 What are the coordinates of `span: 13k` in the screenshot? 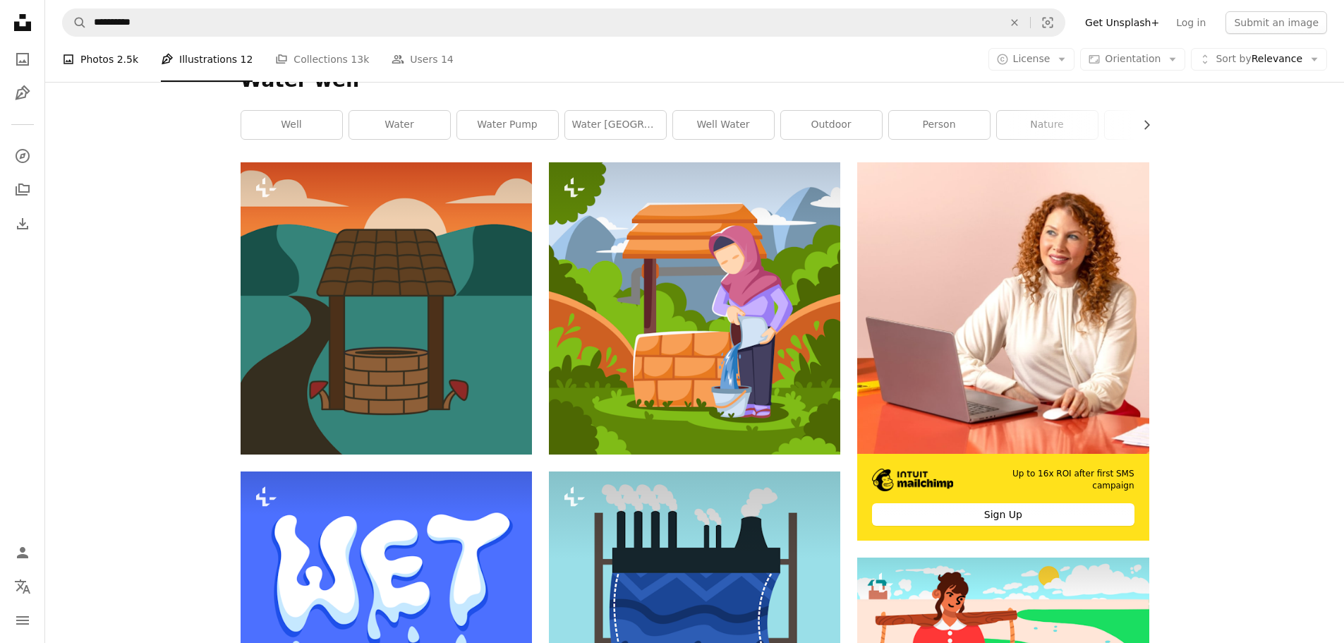 It's located at (360, 59).